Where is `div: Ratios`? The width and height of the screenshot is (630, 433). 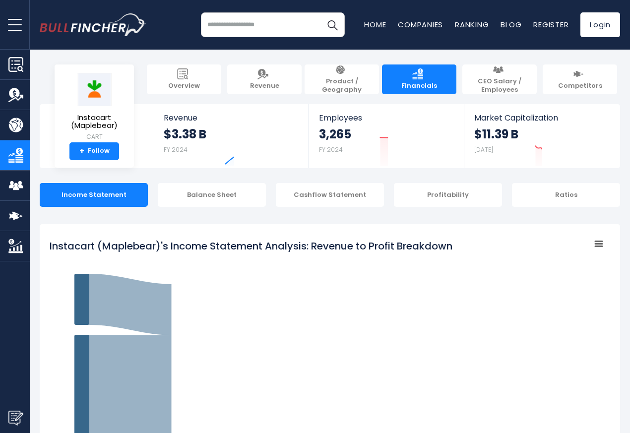
div: Ratios is located at coordinates (566, 195).